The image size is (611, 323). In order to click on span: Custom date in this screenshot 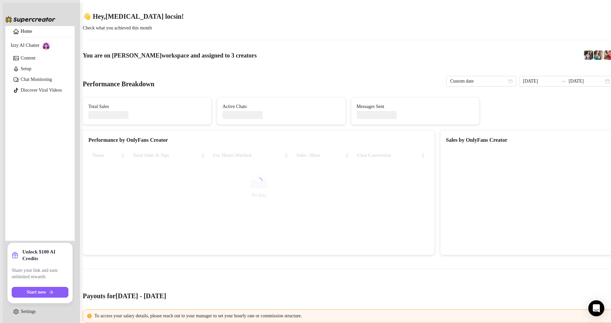, I will do `click(482, 81)`.